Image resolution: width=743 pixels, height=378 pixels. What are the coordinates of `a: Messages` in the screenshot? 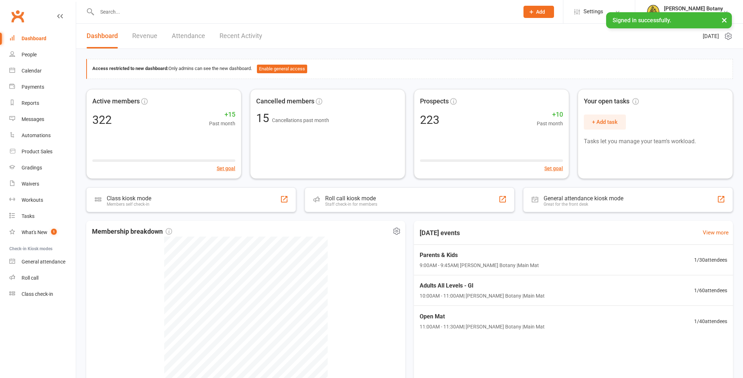 It's located at (42, 119).